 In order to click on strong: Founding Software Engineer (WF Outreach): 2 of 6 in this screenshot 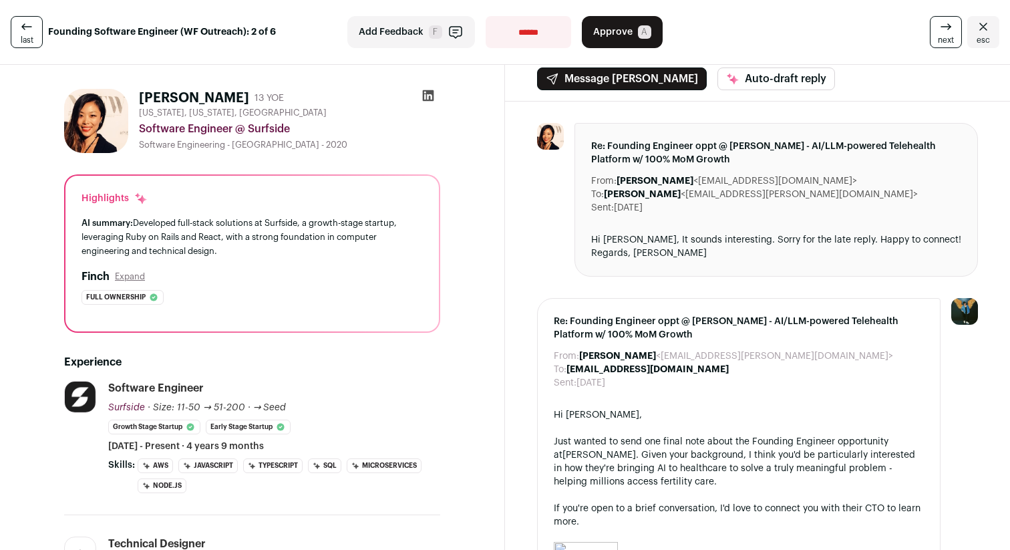, I will do `click(162, 32)`.